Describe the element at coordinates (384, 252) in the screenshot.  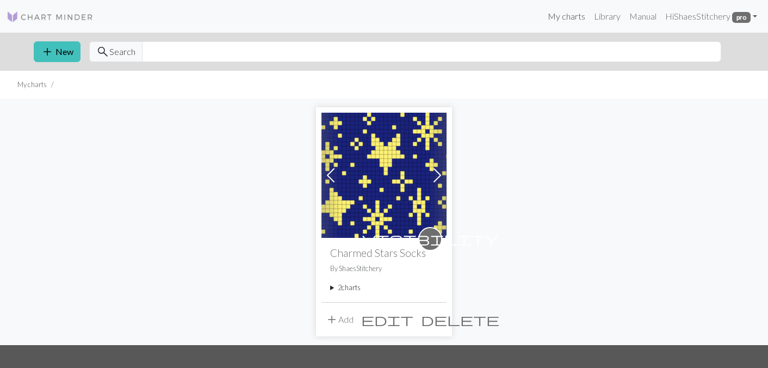
I see `h2: Charmed Stars Socks` at that location.